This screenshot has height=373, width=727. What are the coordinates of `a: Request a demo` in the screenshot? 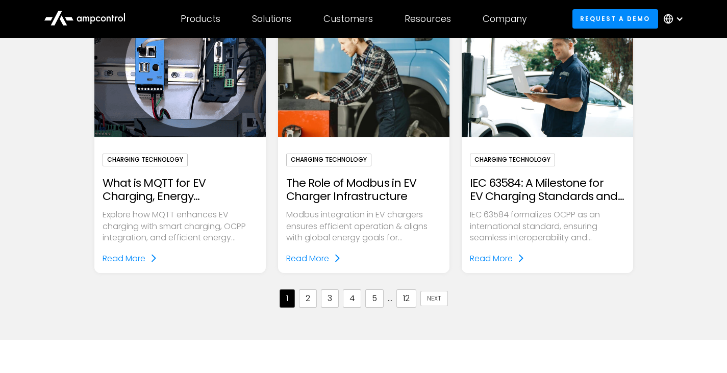 It's located at (616, 18).